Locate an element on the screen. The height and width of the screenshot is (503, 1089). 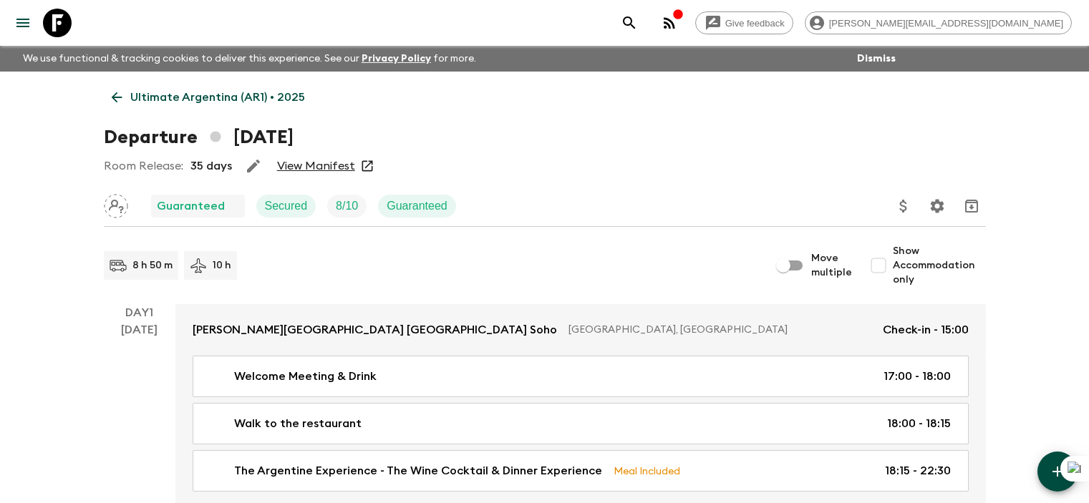
p: Day 1 is located at coordinates (140, 313).